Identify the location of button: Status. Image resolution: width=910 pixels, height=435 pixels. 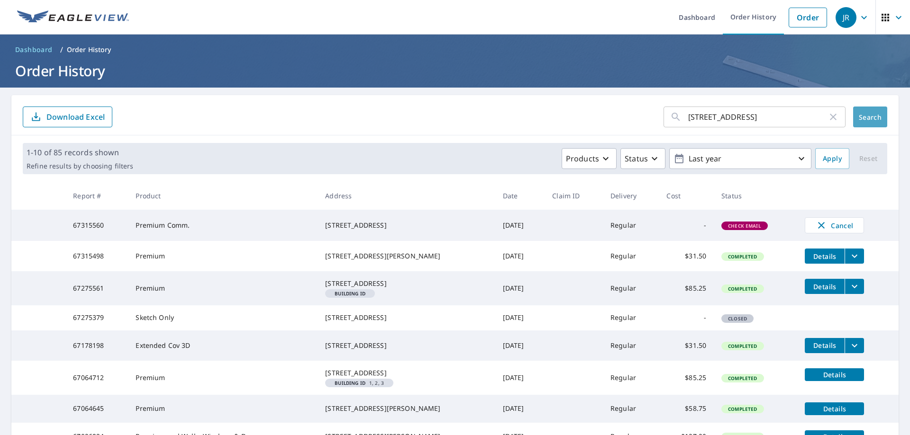
(642, 159).